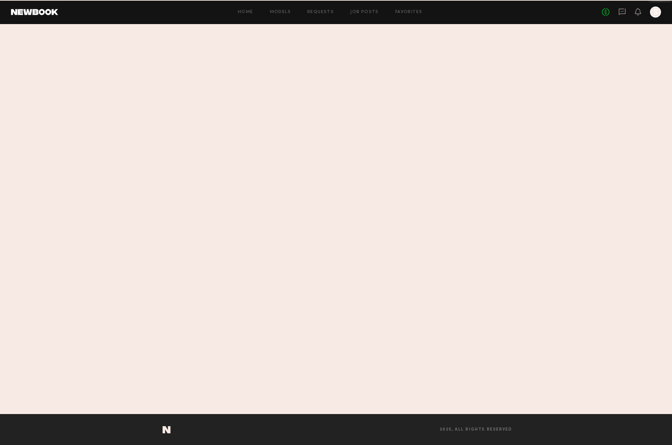  What do you see at coordinates (245, 12) in the screenshot?
I see `a: Home` at bounding box center [245, 12].